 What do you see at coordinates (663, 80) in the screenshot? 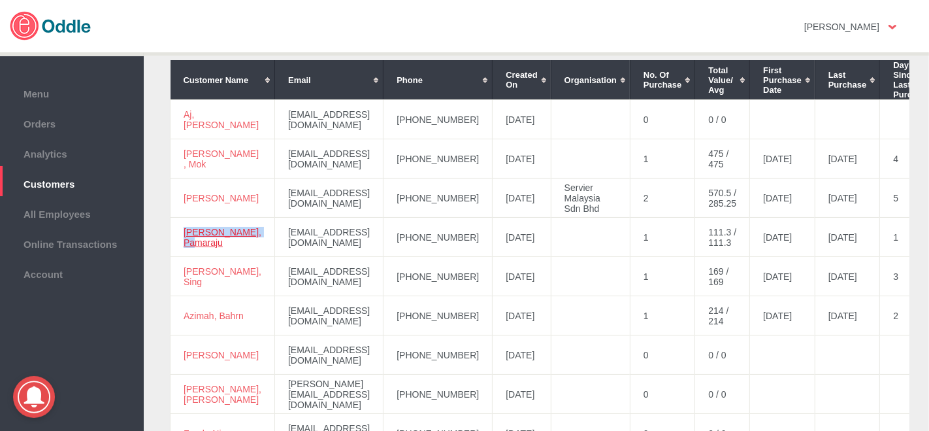
I see `th: No. of Purchase` at bounding box center [663, 80].